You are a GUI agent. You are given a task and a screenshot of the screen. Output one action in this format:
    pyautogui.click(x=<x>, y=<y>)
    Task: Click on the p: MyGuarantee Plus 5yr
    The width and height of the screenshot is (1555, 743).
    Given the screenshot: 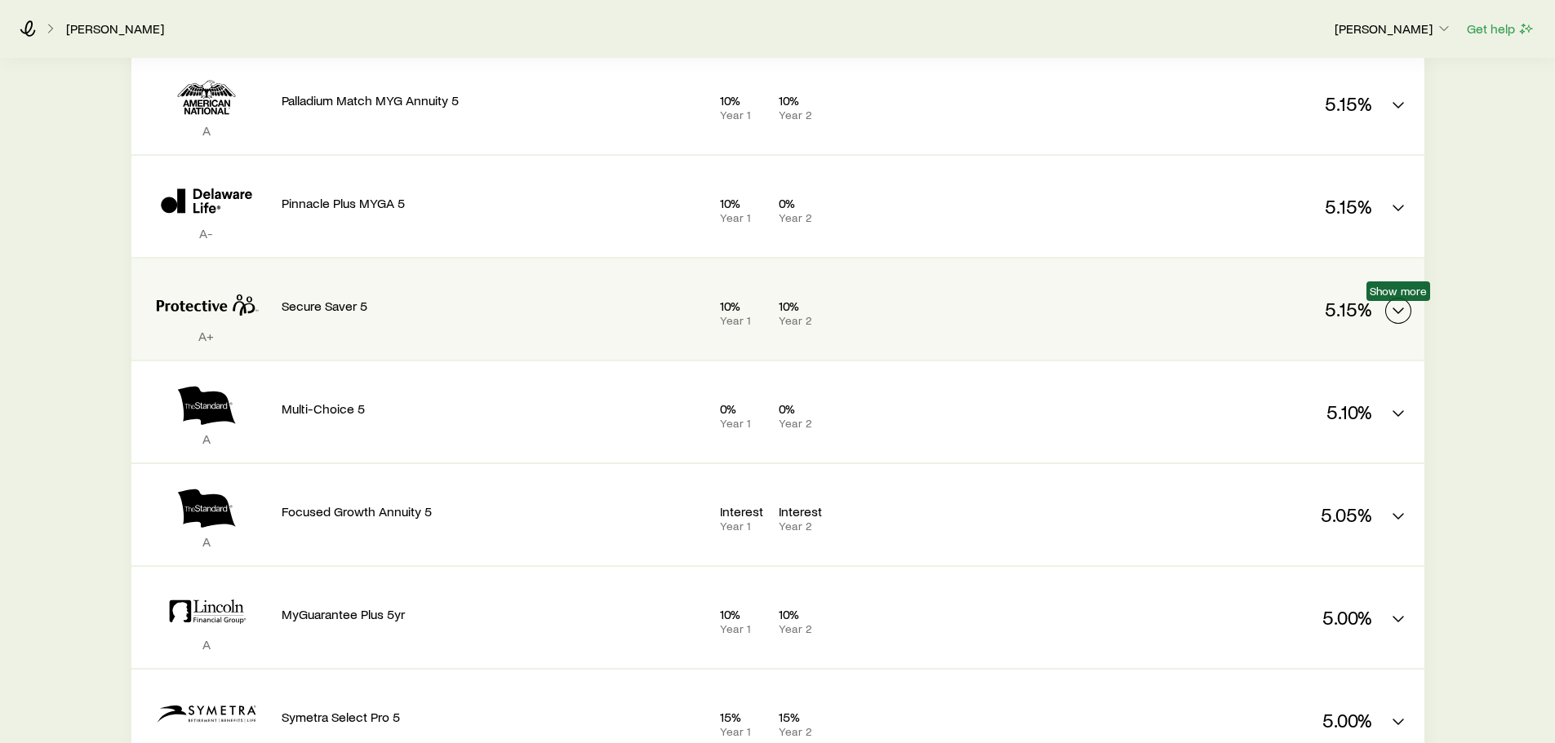 What is the action you would take?
    pyautogui.click(x=495, y=614)
    